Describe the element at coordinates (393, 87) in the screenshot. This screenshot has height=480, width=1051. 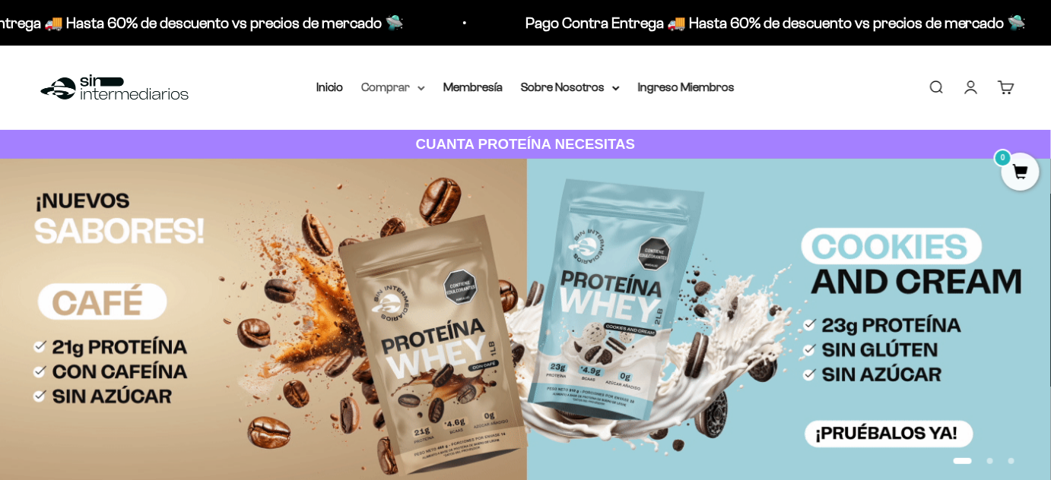
I see `summary: Comprar` at that location.